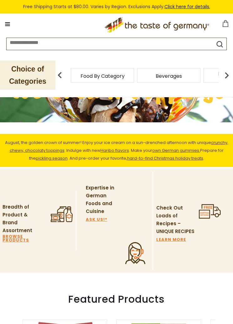 The width and height of the screenshot is (233, 324). I want to click on a: Haribo flavors, so click(115, 150).